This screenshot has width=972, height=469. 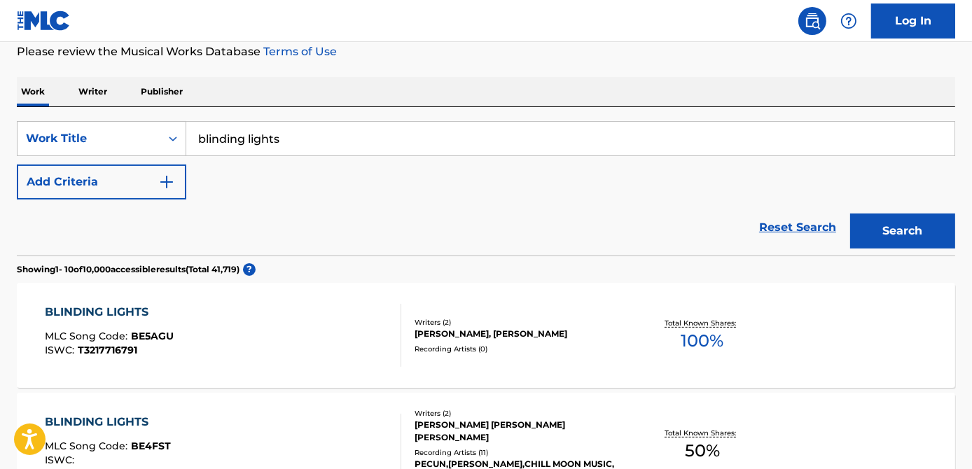 I want to click on p: Showing 1 - 10 of 10,000 accessible results (Total 41,719 ), so click(x=128, y=270).